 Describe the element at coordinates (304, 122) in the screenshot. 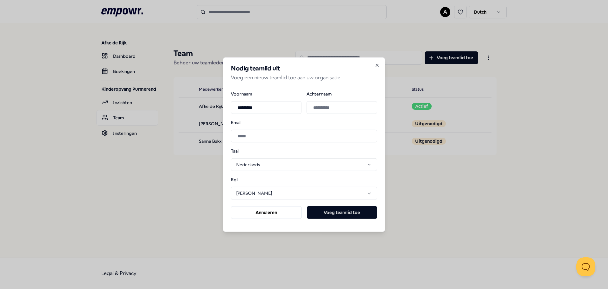

I see `label: Email` at that location.